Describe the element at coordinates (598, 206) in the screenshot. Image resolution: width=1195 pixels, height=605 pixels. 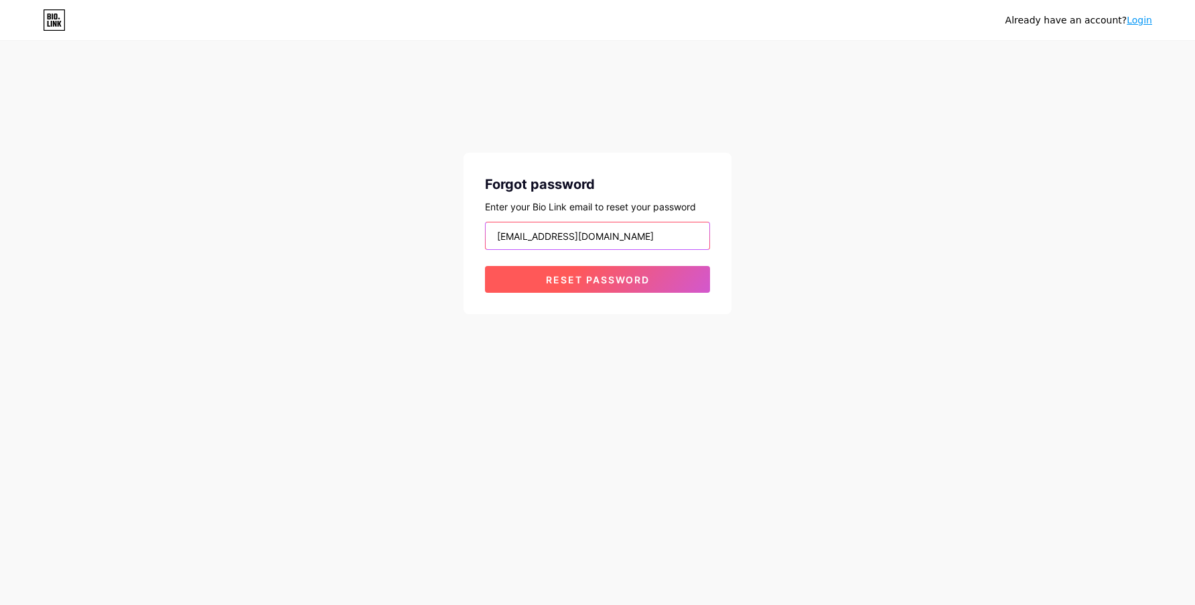
I see `div: Enter your Bio Link email to reset your password` at that location.